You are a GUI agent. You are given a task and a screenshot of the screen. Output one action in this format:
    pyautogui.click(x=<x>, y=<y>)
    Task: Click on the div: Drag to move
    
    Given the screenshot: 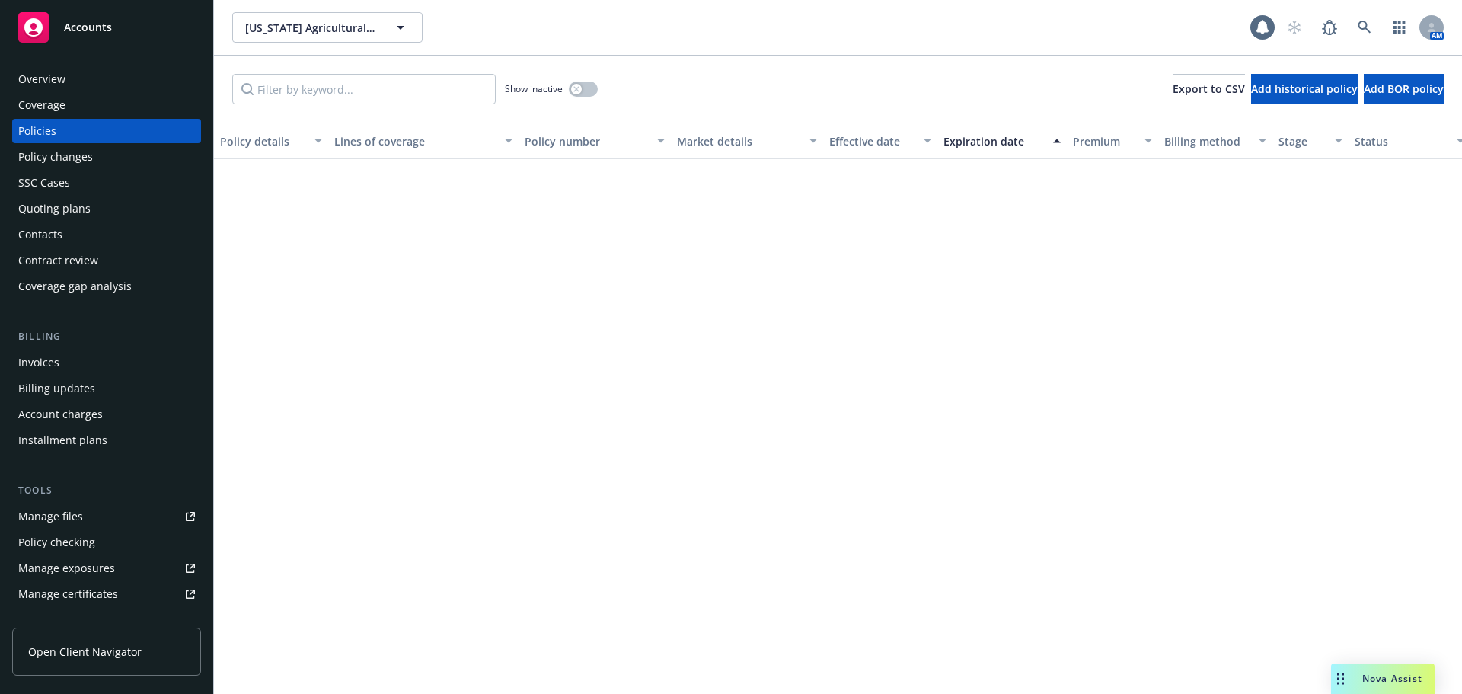 What is the action you would take?
    pyautogui.click(x=1340, y=679)
    